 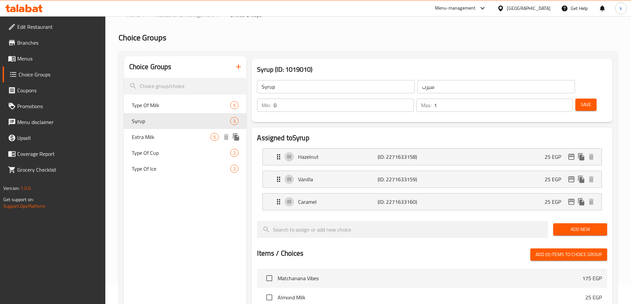 I want to click on span: Syrup, so click(x=181, y=121).